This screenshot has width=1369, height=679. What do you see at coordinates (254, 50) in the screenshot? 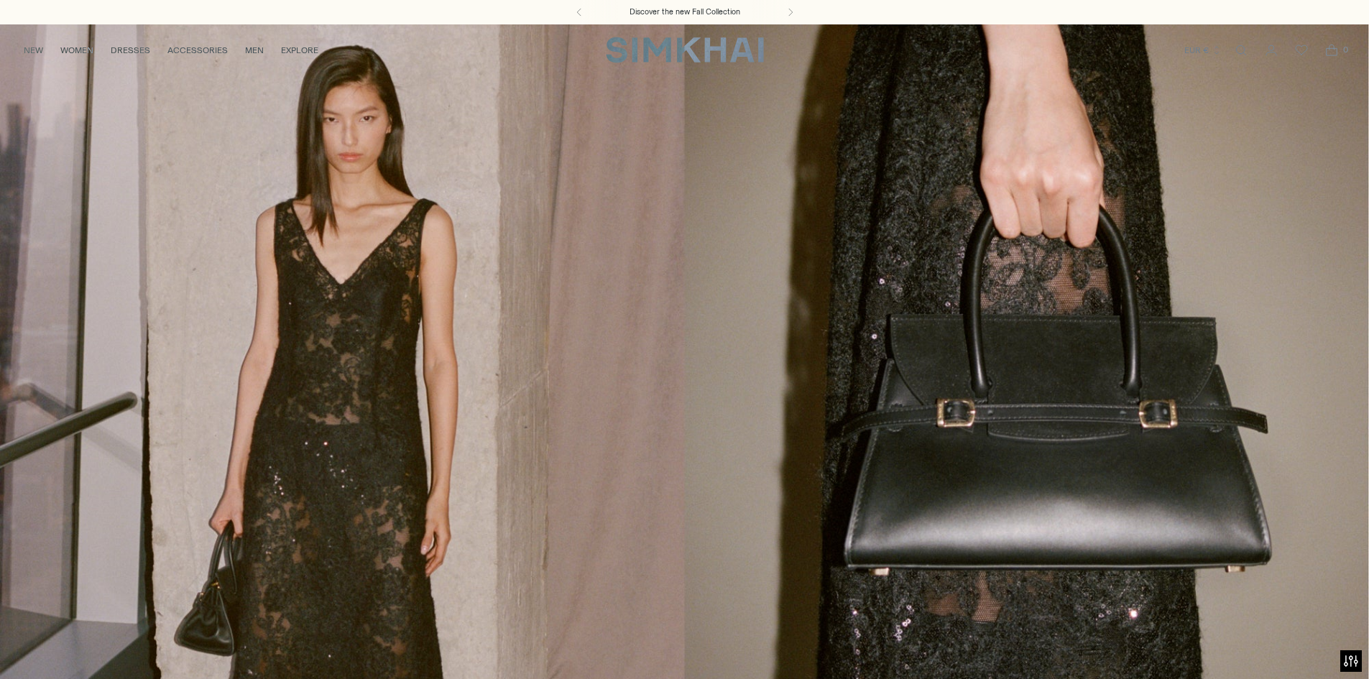
I see `a: MEN` at bounding box center [254, 50].